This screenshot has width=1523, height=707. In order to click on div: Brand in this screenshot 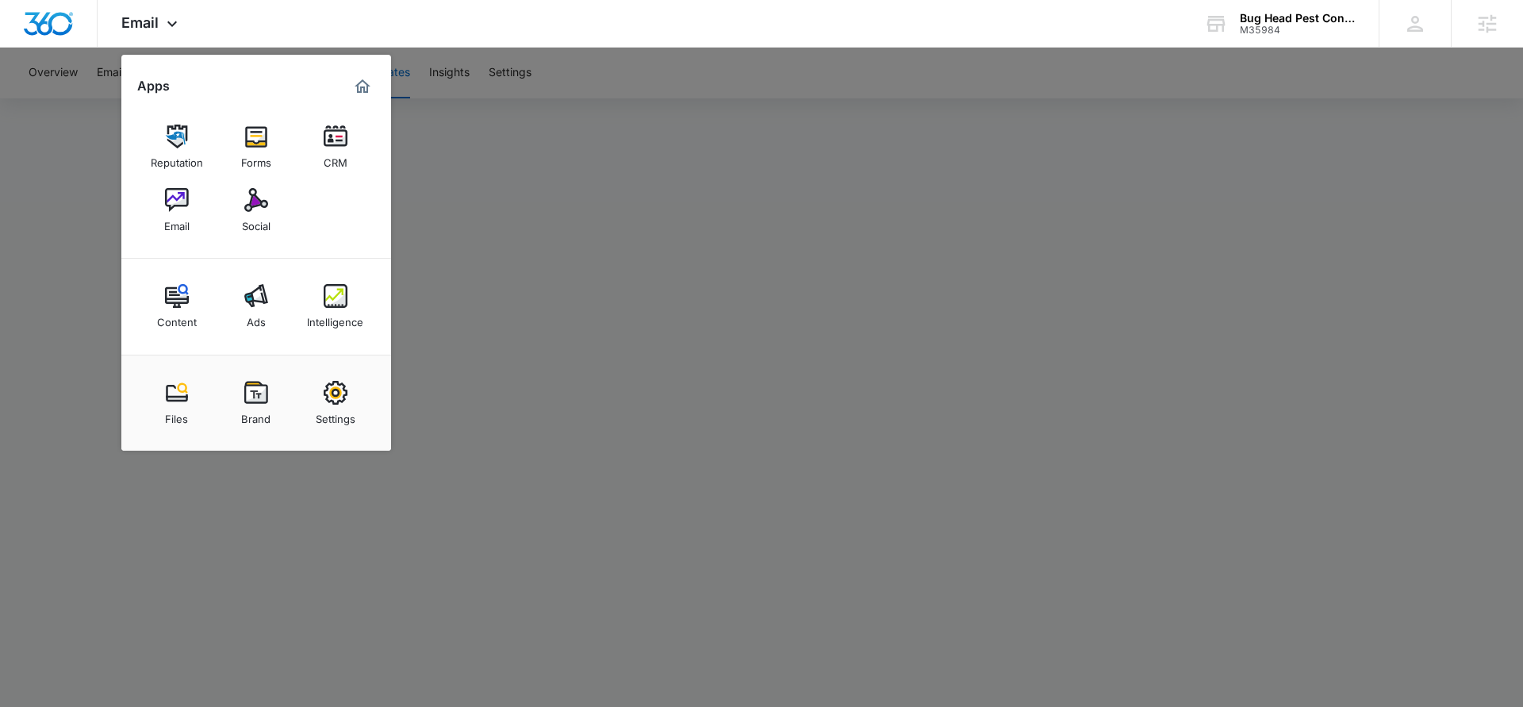, I will do `click(255, 415)`.